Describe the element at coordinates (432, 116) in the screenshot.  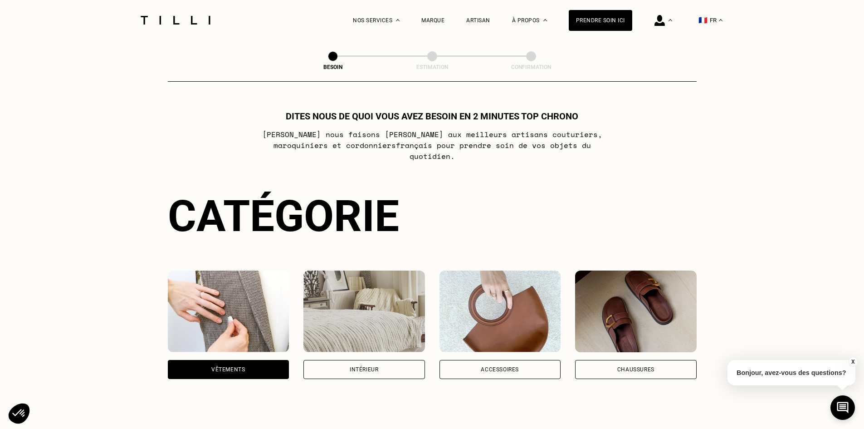
I see `h1: Dites nous de quoi vous avez besoin en 2 minutes top chrono` at that location.